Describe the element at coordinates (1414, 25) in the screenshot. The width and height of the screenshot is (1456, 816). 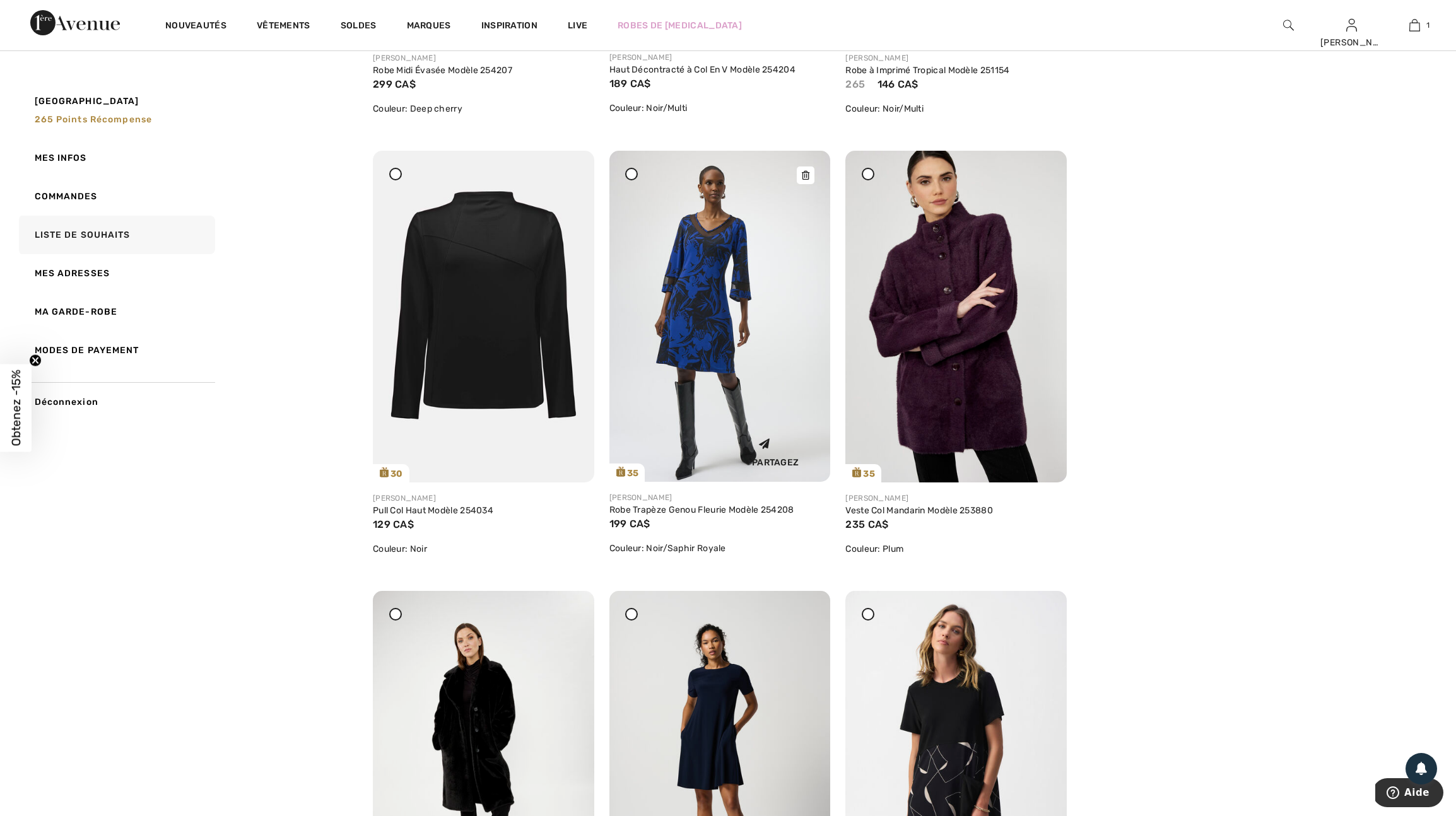
I see `img: Mon panier` at that location.